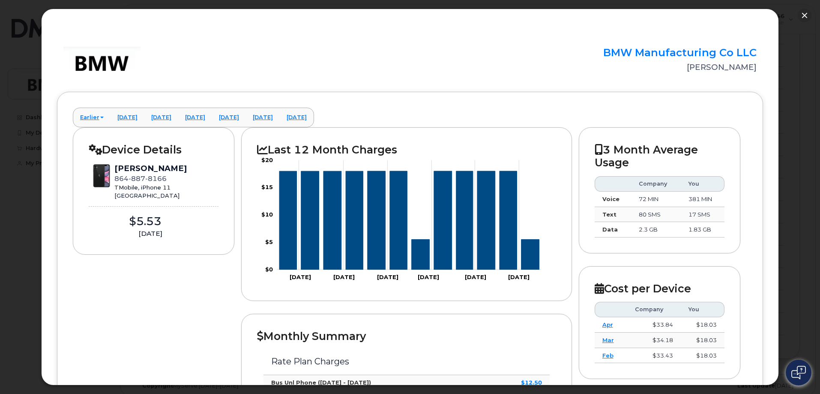  What do you see at coordinates (703, 199) in the screenshot?
I see `td: 381 MIN` at bounding box center [703, 199].